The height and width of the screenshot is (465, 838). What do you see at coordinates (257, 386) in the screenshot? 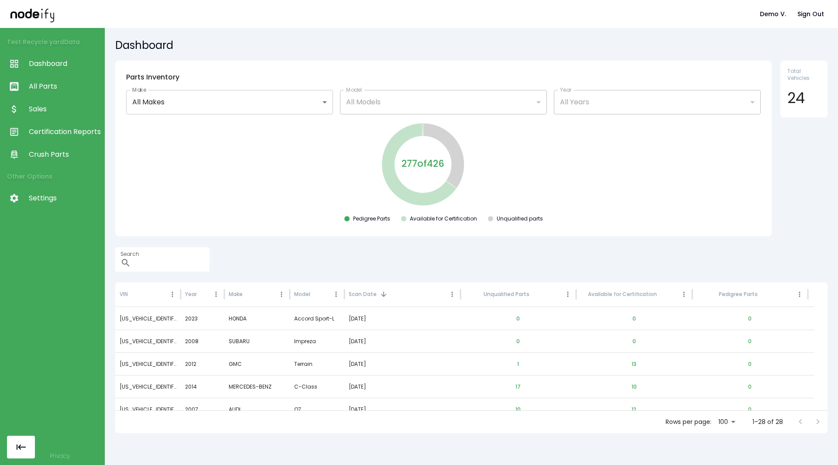
I see `div: MERCEDES-BENZ` at bounding box center [257, 386].